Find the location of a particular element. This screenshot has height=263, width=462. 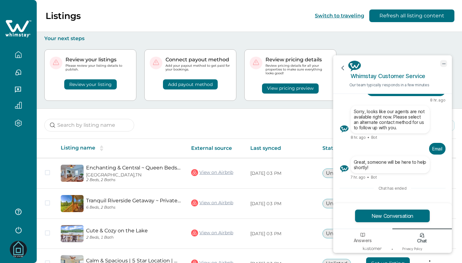

button: Switch to traveling is located at coordinates (339, 15).